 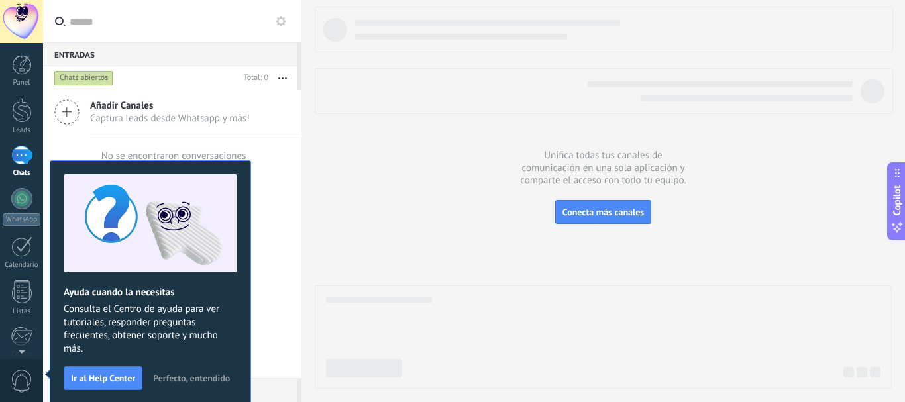 What do you see at coordinates (83, 78) in the screenshot?
I see `div: Chats abiertos` at bounding box center [83, 78].